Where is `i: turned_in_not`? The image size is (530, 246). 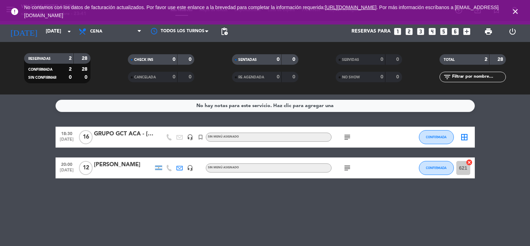
i: turned_in_not is located at coordinates (201, 137).